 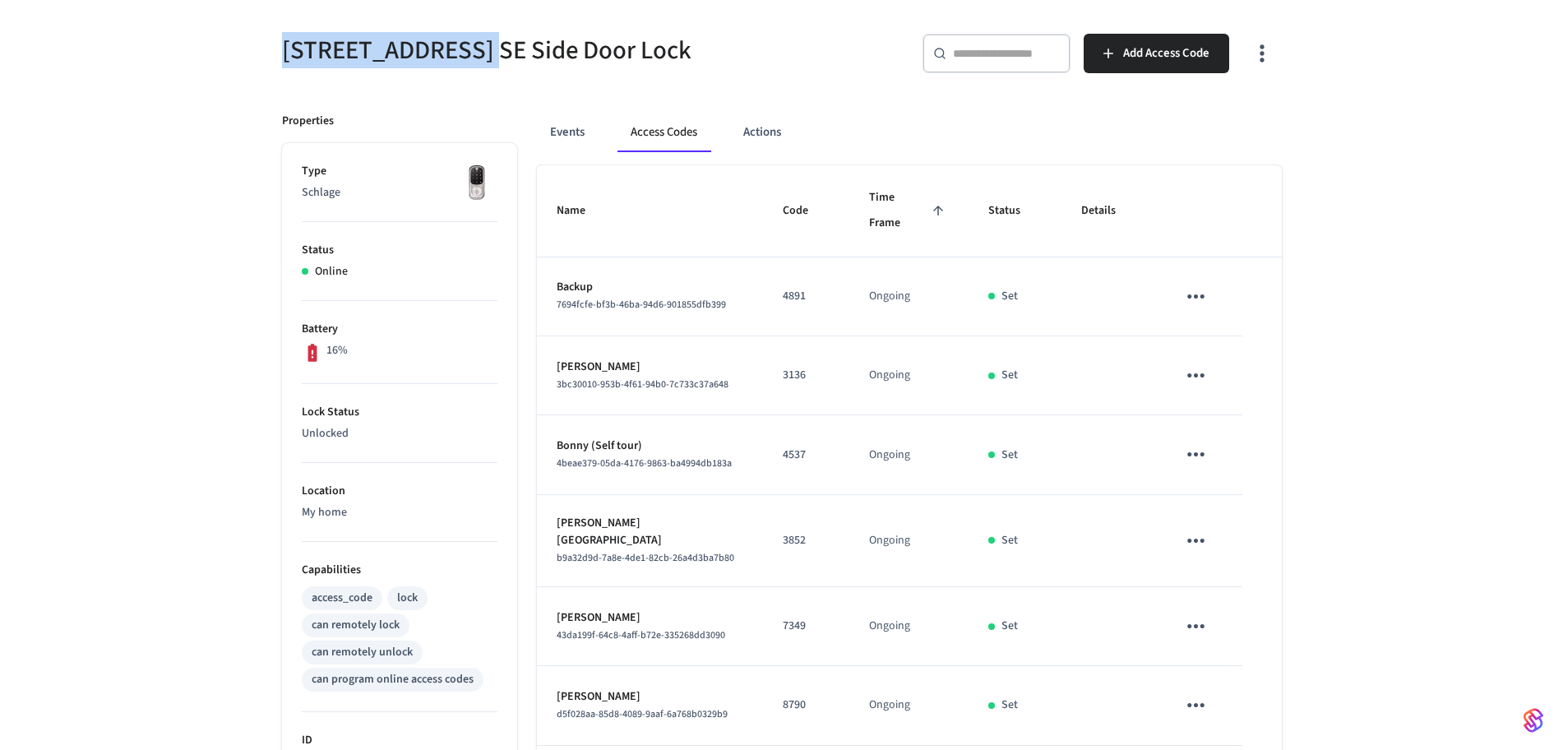 What do you see at coordinates (806, 455) in the screenshot?
I see `p: 4537` at bounding box center [806, 455].